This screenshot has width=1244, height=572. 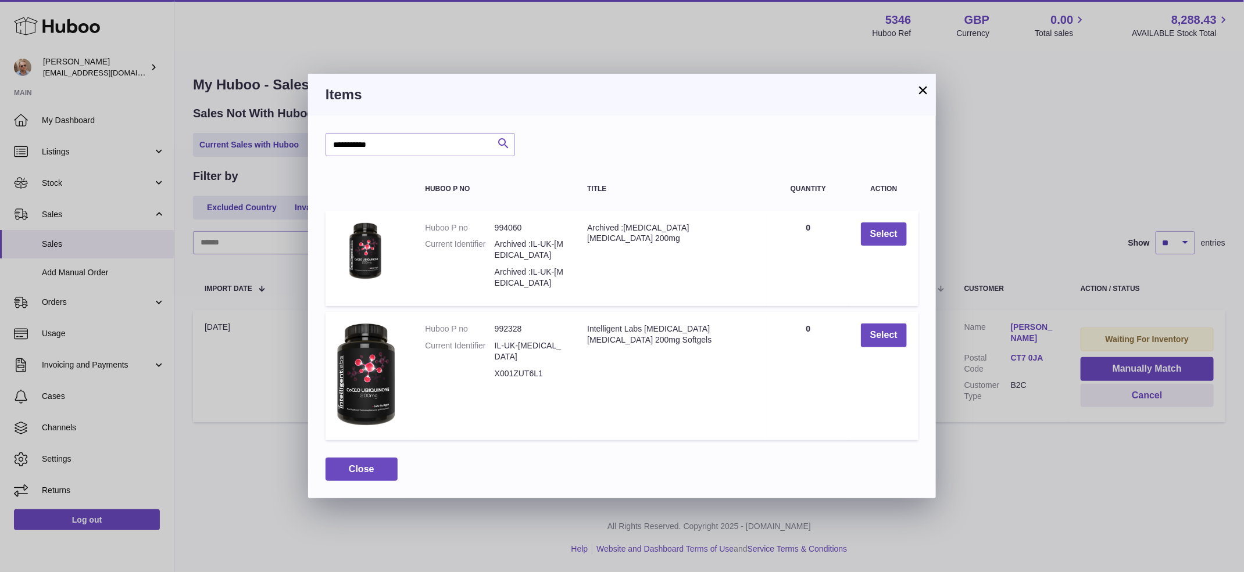 I want to click on dd: X001ZUT6L1, so click(x=529, y=374).